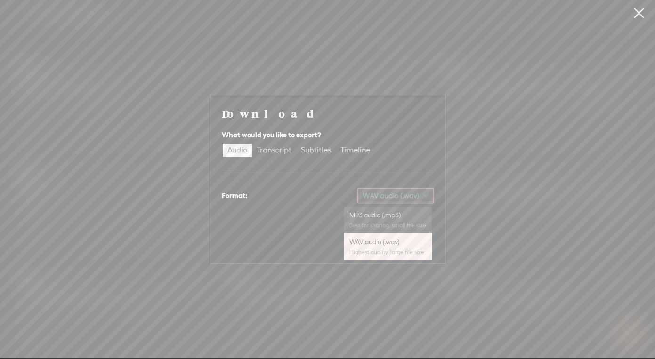 The height and width of the screenshot is (359, 655). I want to click on div: Timeline, so click(355, 150).